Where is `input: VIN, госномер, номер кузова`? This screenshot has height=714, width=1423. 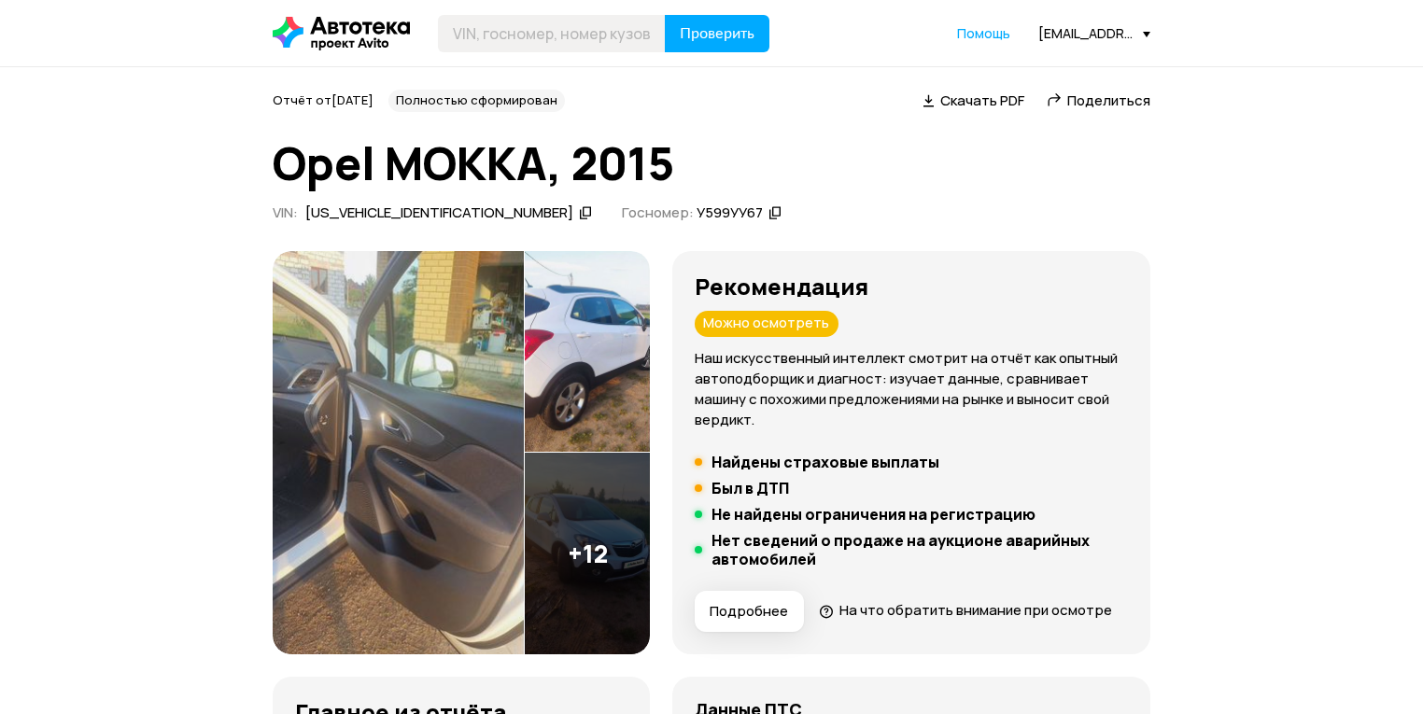 input: VIN, госномер, номер кузова is located at coordinates (552, 34).